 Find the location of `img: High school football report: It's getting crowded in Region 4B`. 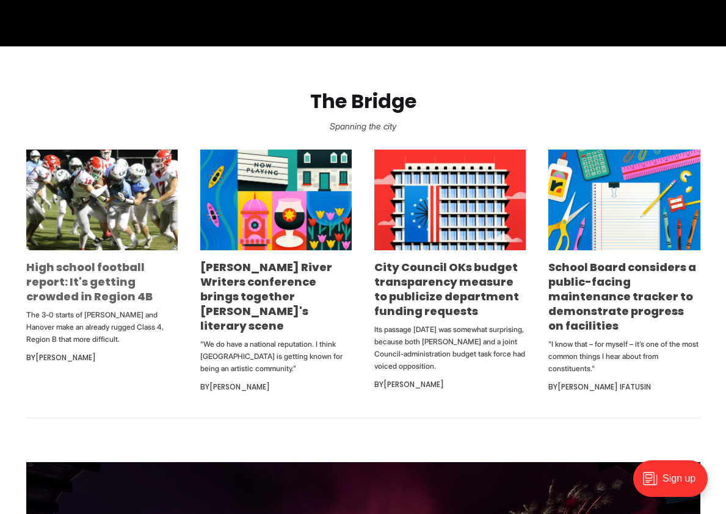

img: High school football report: It's getting crowded in Region 4B is located at coordinates (102, 200).